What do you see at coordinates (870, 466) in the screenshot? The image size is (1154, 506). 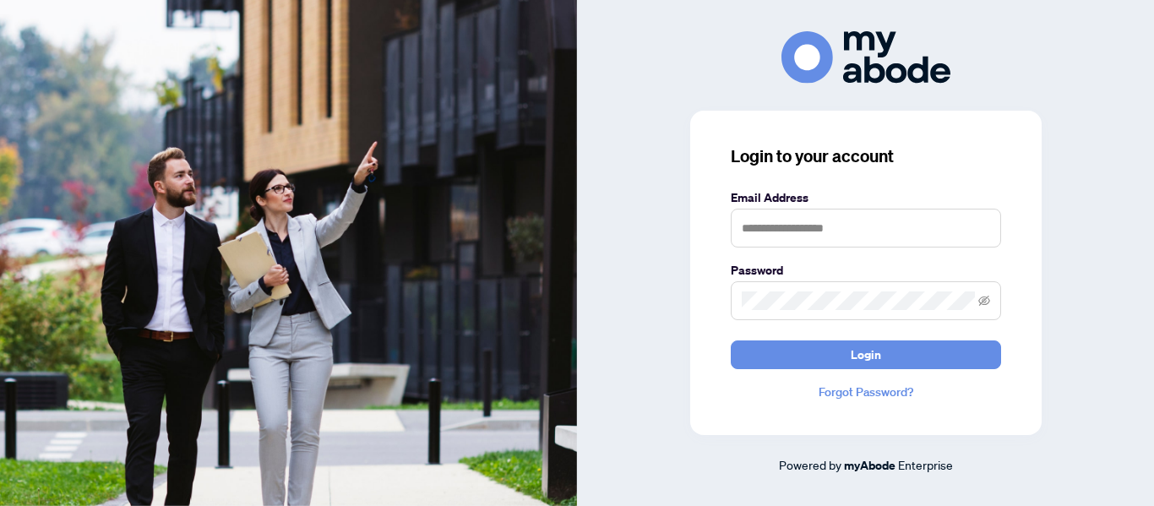 I see `a: myAbode` at bounding box center [870, 466].